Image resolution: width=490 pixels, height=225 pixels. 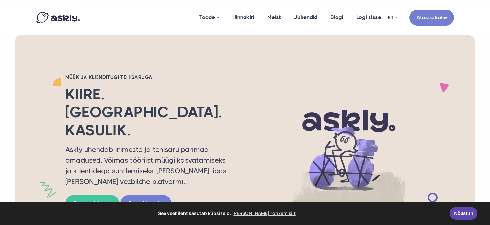 What do you see at coordinates (209, 17) in the screenshot?
I see `a: Toode` at bounding box center [209, 17].